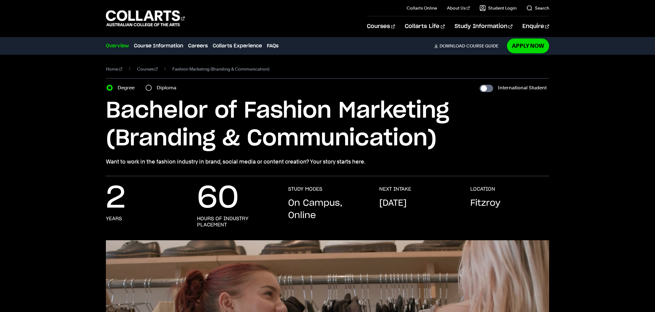 This screenshot has width=655, height=312. I want to click on a: Collarts Experience, so click(237, 46).